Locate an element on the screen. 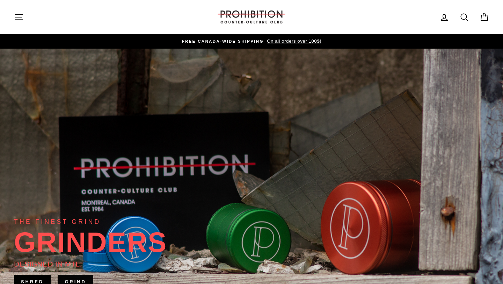  img: PROHIBITION COUNTER-CULTURE CLUB is located at coordinates (252, 17).